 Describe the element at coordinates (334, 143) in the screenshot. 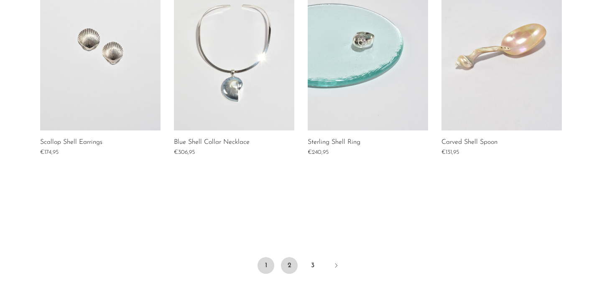

I see `a: Sterling Shell Ring` at that location.